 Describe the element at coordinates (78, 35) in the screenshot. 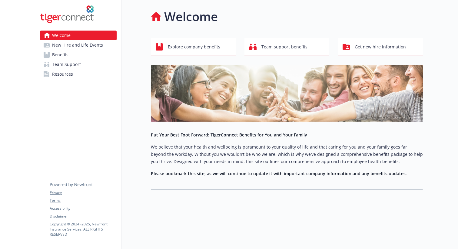

I see `a: Welcome` at that location.